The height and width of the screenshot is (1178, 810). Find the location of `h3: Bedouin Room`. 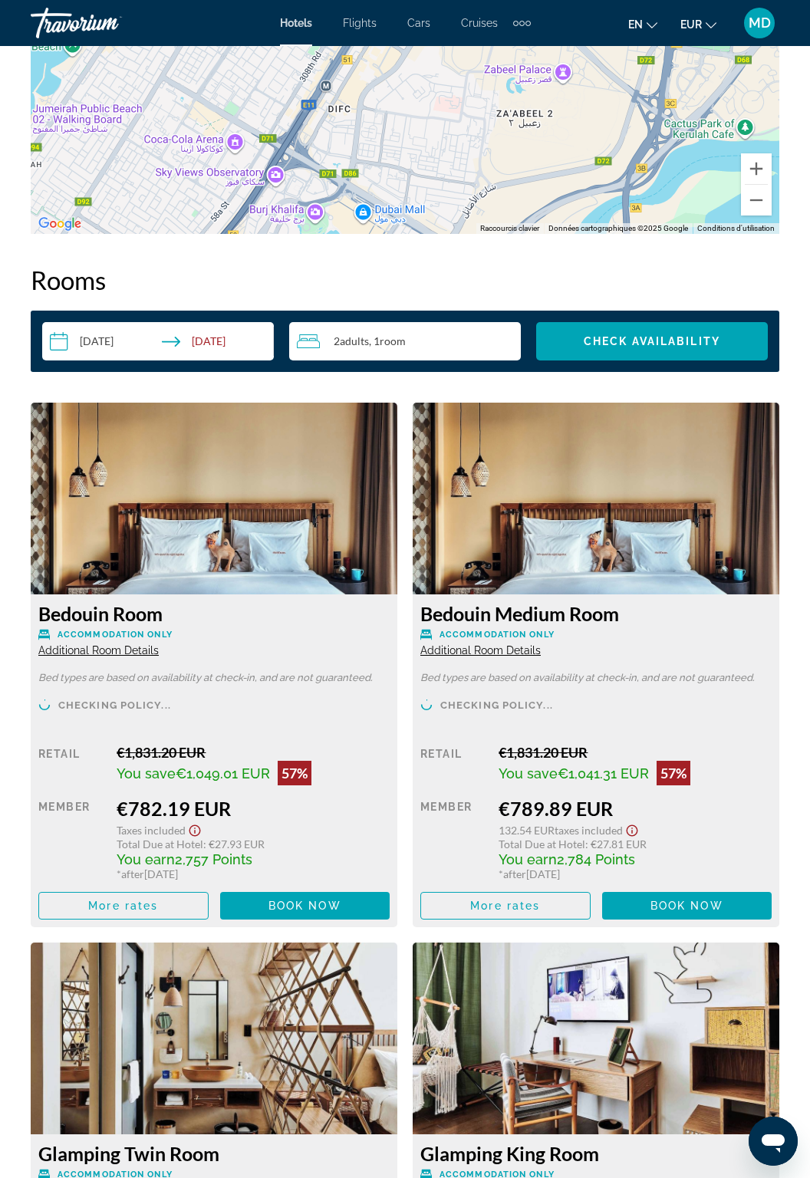

h3: Bedouin Room is located at coordinates (214, 614).